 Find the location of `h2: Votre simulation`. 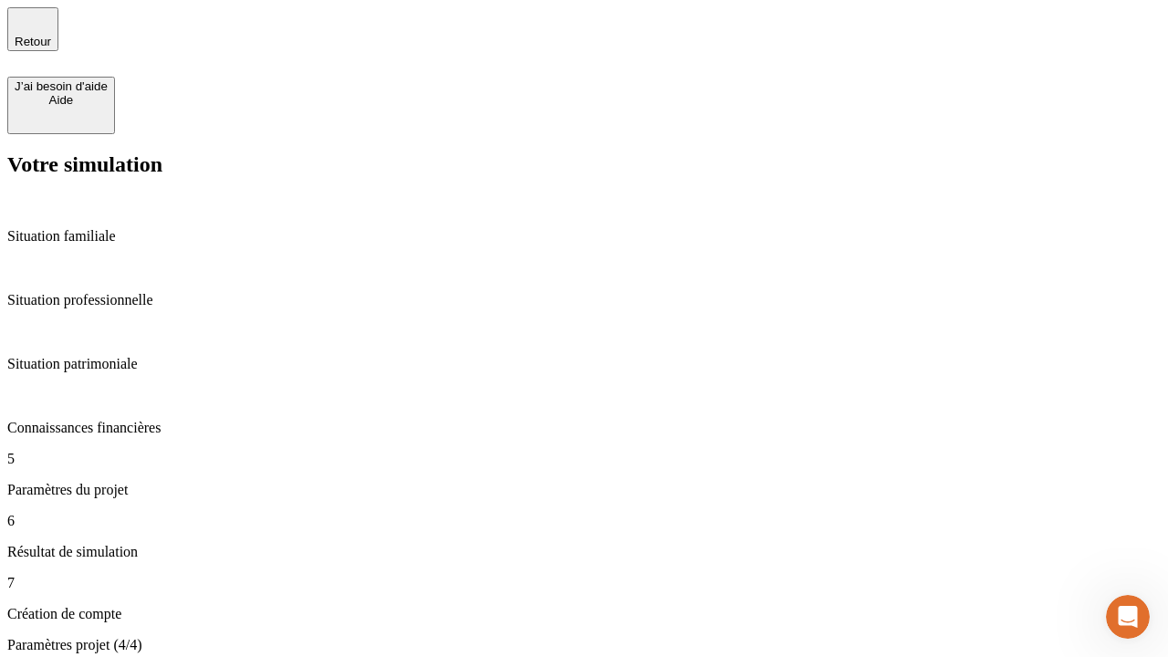

h2: Votre simulation is located at coordinates (584, 164).